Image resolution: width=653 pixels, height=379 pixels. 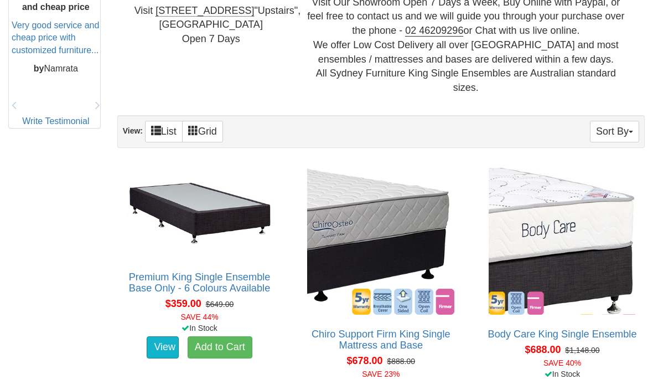 I want to click on div: In Stock, so click(x=200, y=328).